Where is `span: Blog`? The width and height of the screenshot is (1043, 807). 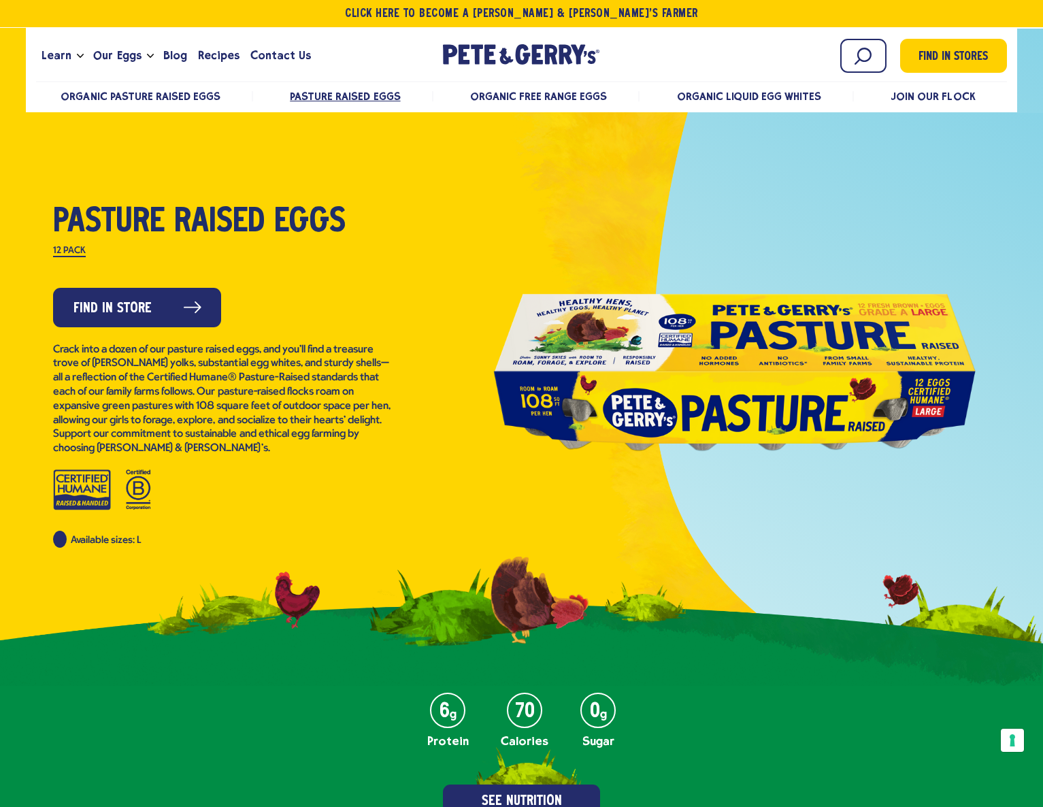 span: Blog is located at coordinates (175, 55).